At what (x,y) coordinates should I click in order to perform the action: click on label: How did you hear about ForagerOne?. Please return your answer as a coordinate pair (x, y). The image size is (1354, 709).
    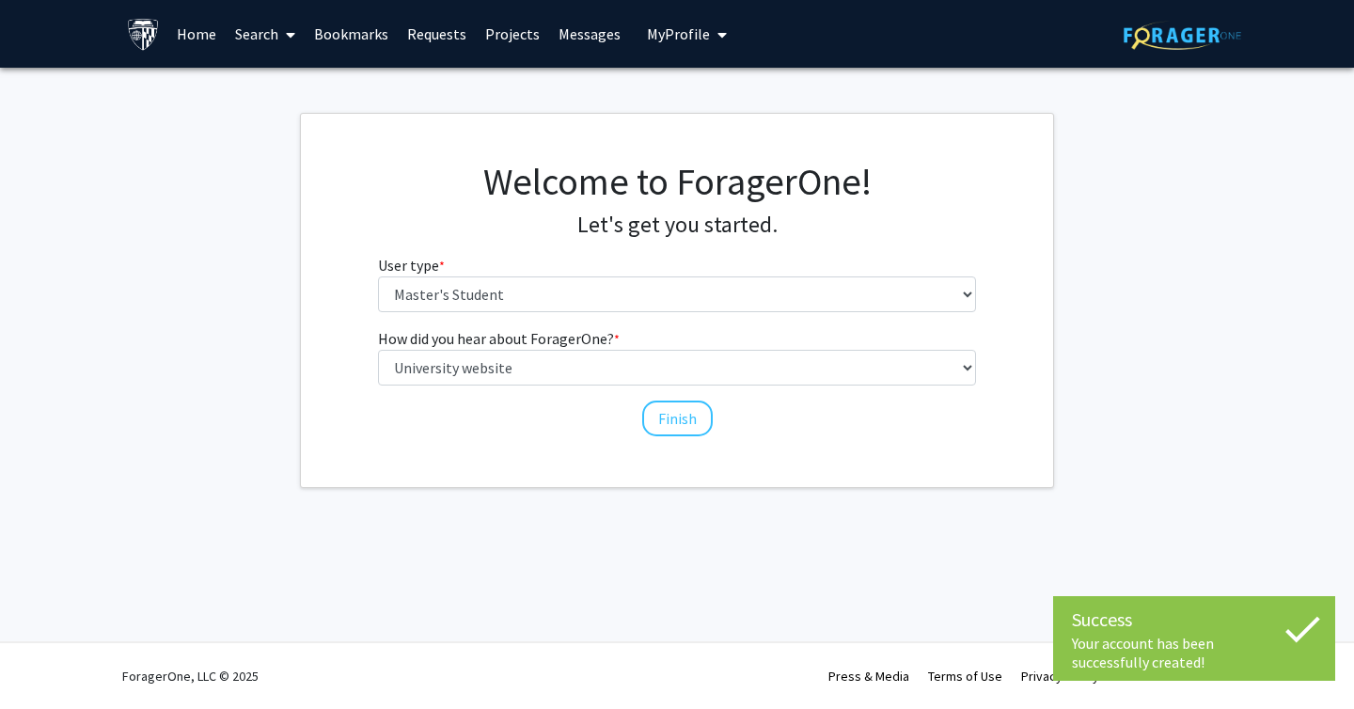
    Looking at the image, I should click on (499, 339).